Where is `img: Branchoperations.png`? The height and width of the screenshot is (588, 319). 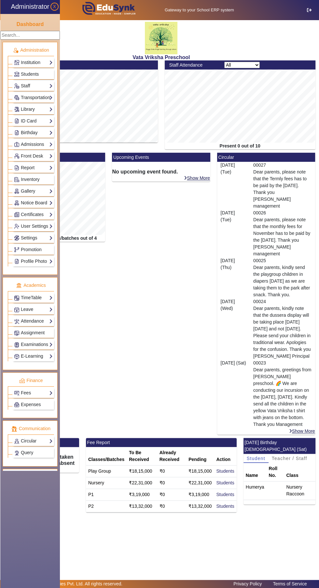 img: Branchoperations.png is located at coordinates (17, 250).